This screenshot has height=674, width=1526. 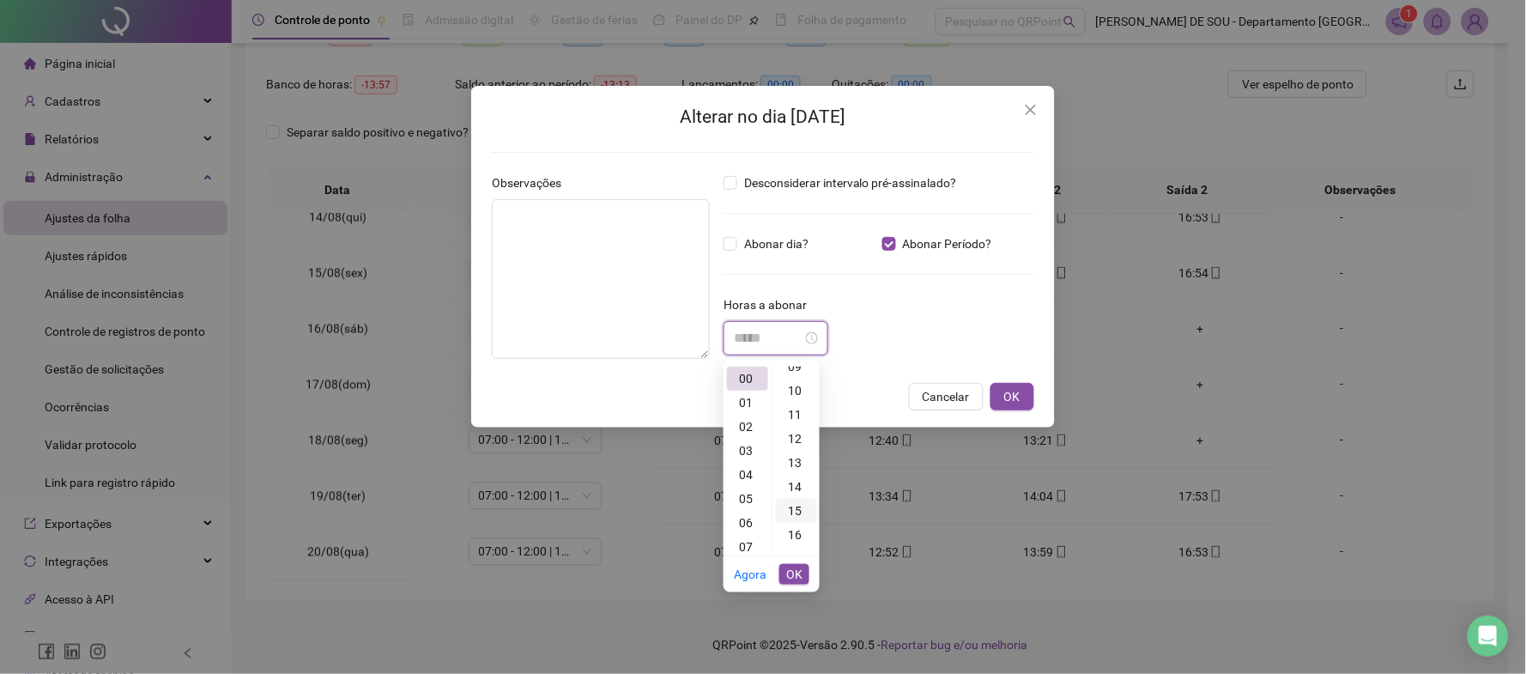 I want to click on div: 15, so click(x=796, y=511).